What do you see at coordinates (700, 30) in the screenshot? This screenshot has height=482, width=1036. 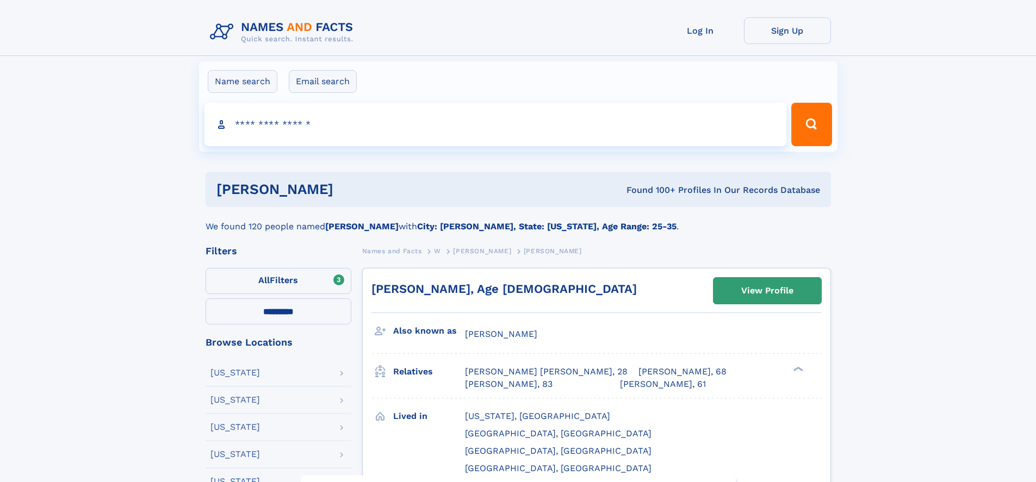 I see `a: Log In` at bounding box center [700, 30].